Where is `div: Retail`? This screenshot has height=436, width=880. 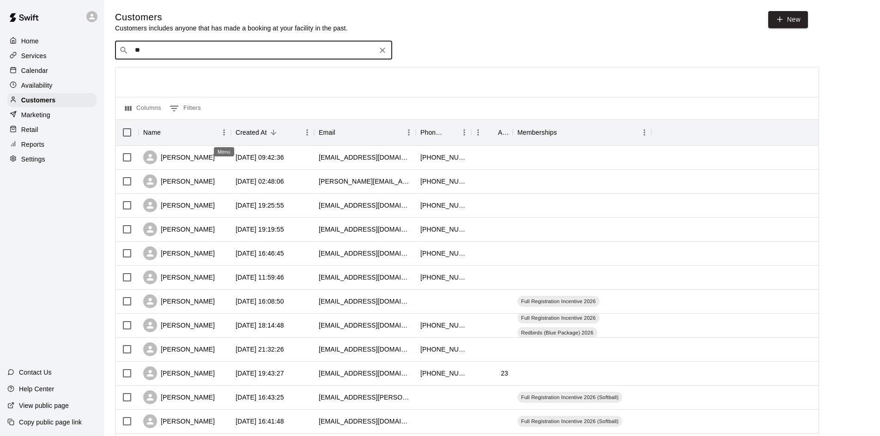 div: Retail is located at coordinates (52, 130).